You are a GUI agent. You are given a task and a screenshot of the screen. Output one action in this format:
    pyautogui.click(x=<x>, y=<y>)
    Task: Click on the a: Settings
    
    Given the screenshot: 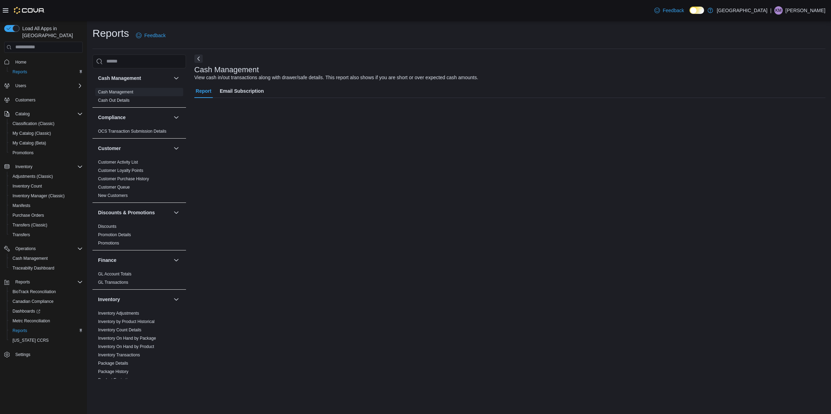 What is the action you would take?
    pyautogui.click(x=23, y=355)
    